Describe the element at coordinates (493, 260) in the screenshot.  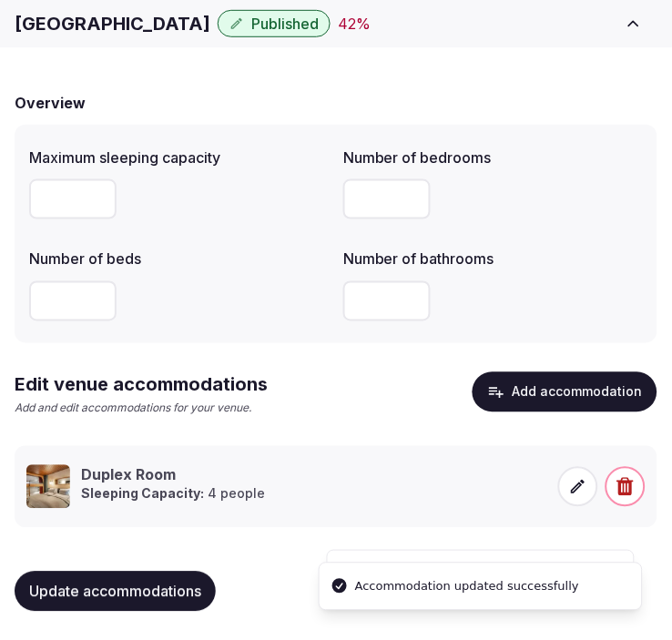
I see `label: Number of bathrooms` at that location.